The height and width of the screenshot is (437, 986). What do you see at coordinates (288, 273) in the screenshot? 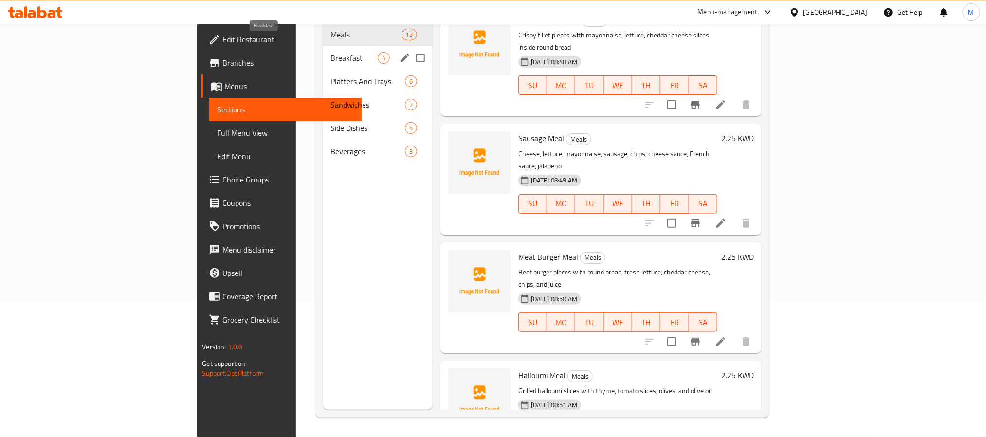
I see `span: Upsell` at bounding box center [288, 273].